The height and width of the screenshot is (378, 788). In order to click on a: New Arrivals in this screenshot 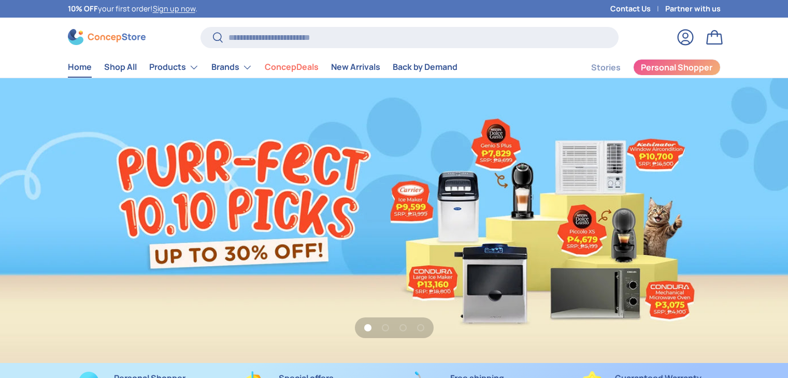, I will do `click(355, 67)`.